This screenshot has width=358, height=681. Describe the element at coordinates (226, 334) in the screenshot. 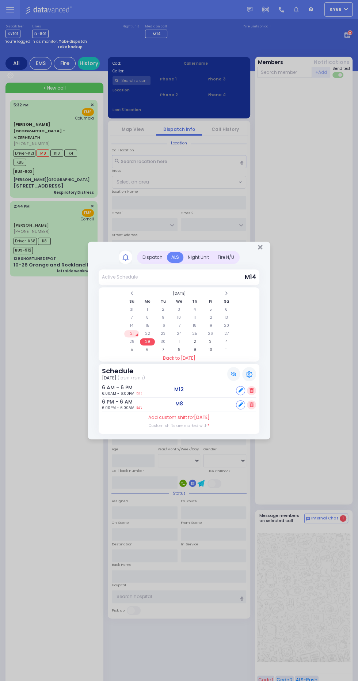

I see `td: 27` at that location.